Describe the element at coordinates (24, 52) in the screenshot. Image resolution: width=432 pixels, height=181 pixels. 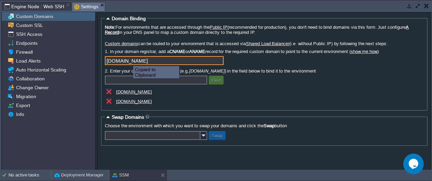
I see `span: Firewall` at that location.